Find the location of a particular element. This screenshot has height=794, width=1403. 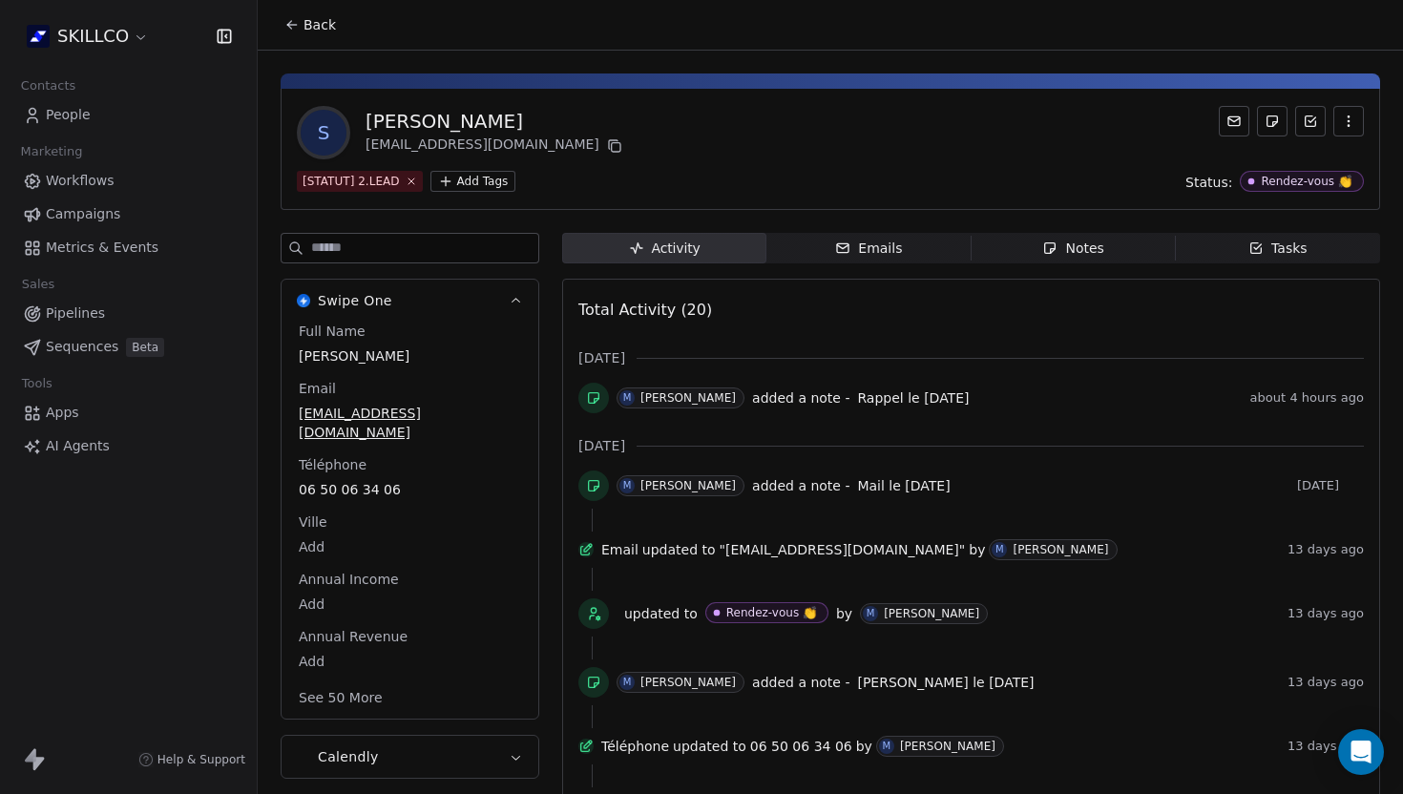

button: Swipe OneSwipe One is located at coordinates (409, 301).